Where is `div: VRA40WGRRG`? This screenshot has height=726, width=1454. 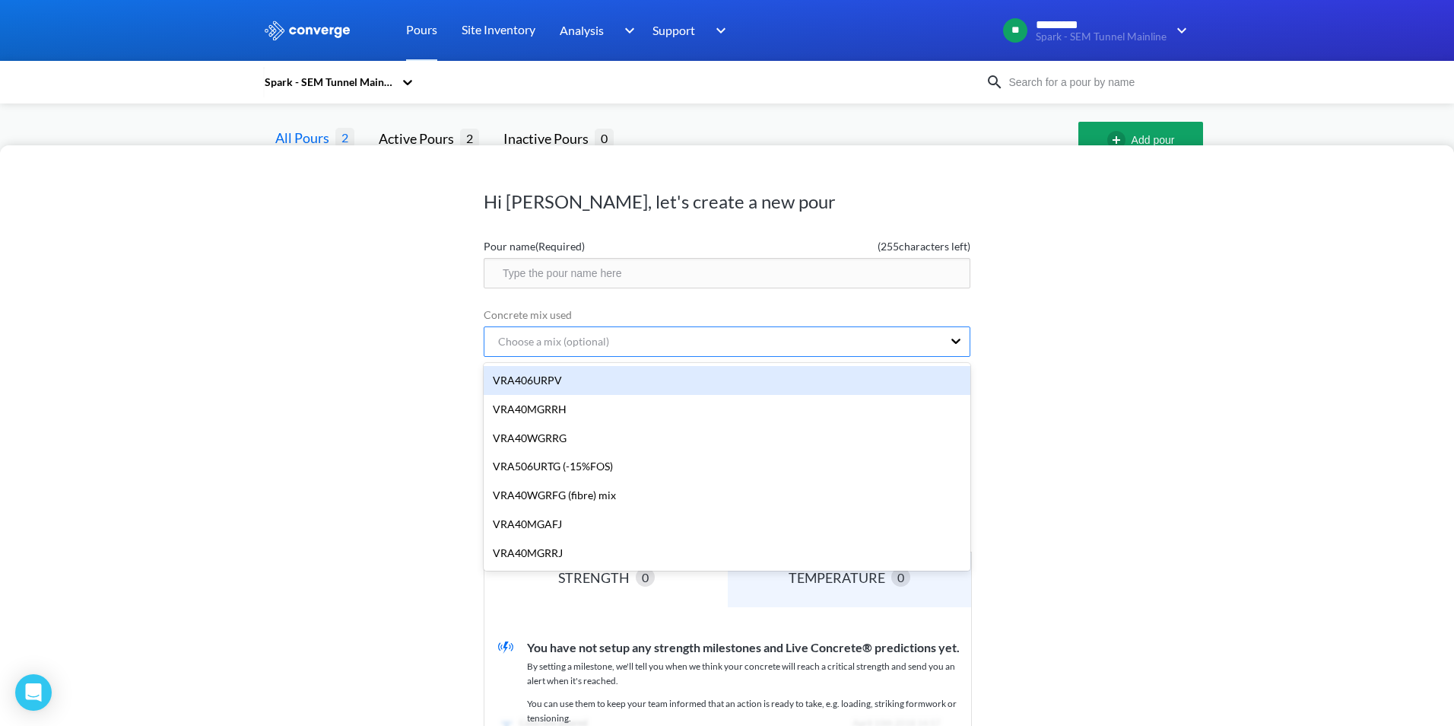 div: VRA40WGRRG is located at coordinates (727, 438).